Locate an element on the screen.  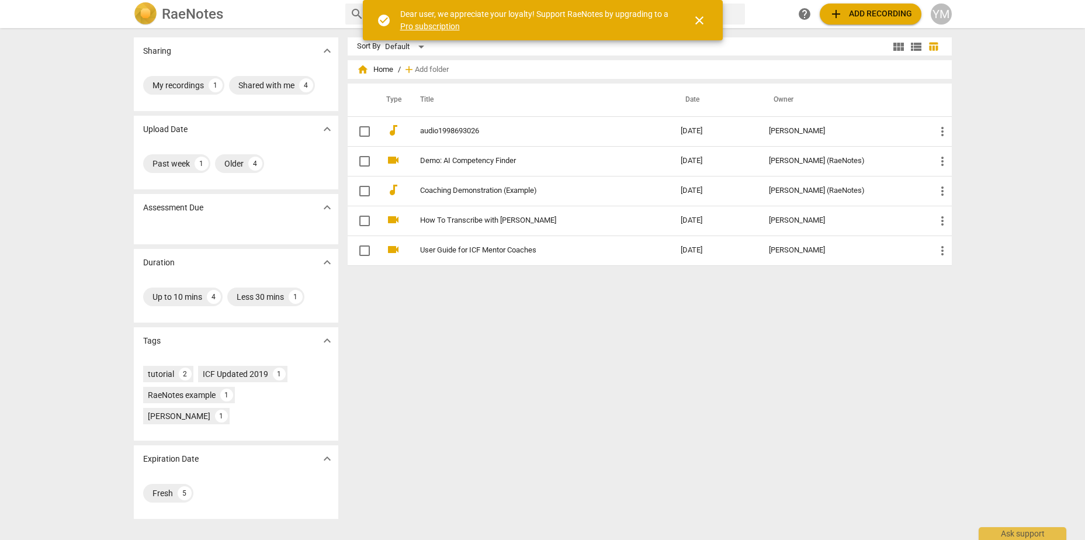
span: Add folder is located at coordinates (432, 70).